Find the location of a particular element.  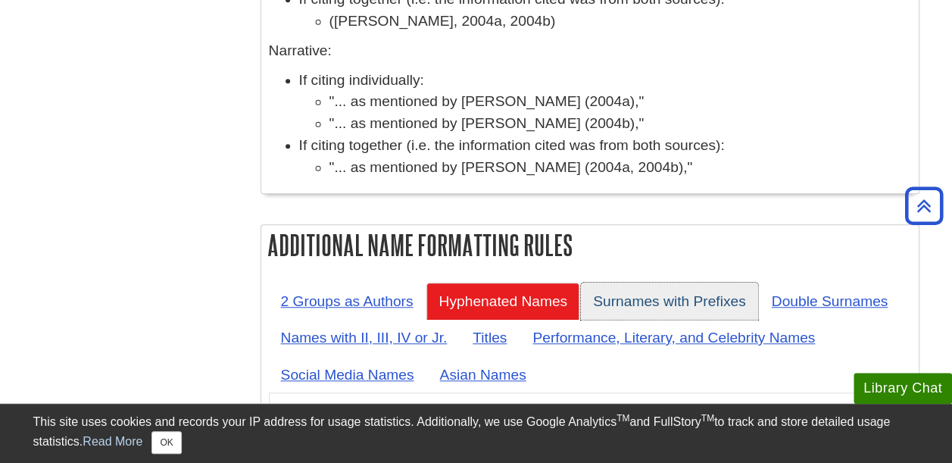

button: Close is located at coordinates (166, 442).